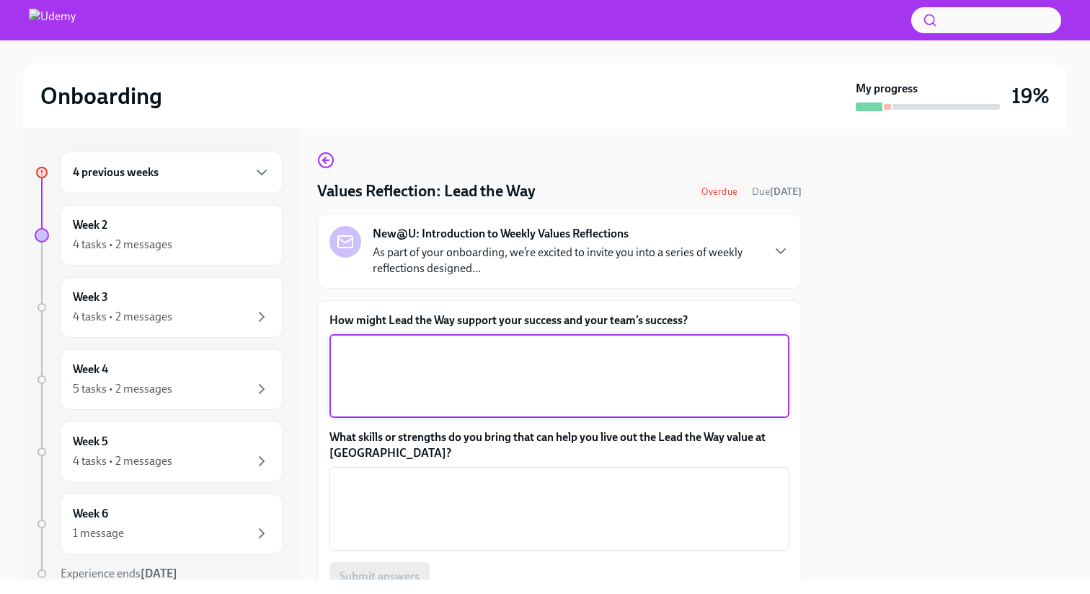 The height and width of the screenshot is (594, 1090). I want to click on a: Week 24 tasks • 2 messages, so click(159, 235).